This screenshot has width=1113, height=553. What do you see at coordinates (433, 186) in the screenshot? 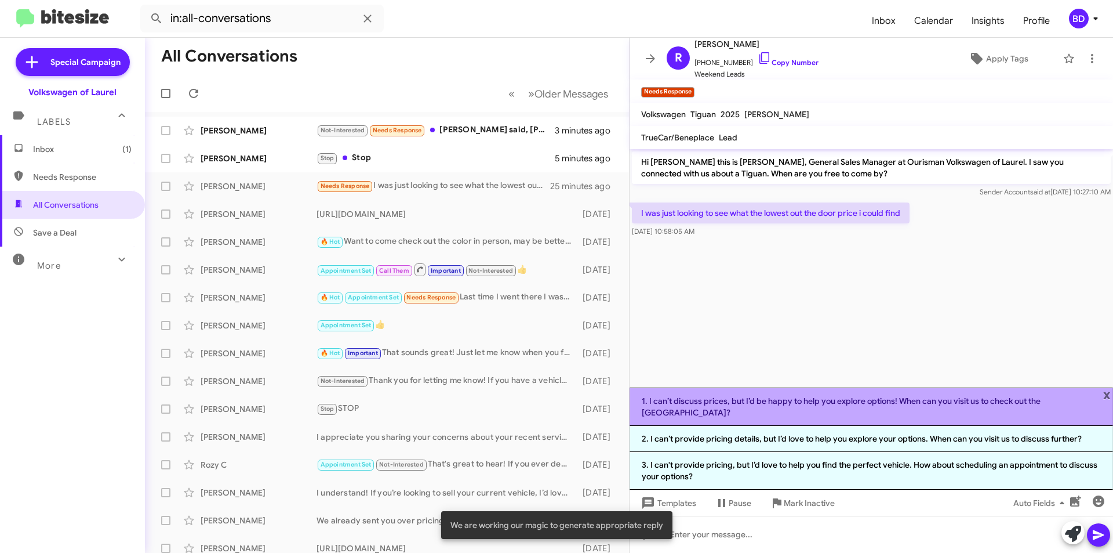
I see `div: I was just looking to see what the lowest out the door price i could find` at bounding box center [433, 186].